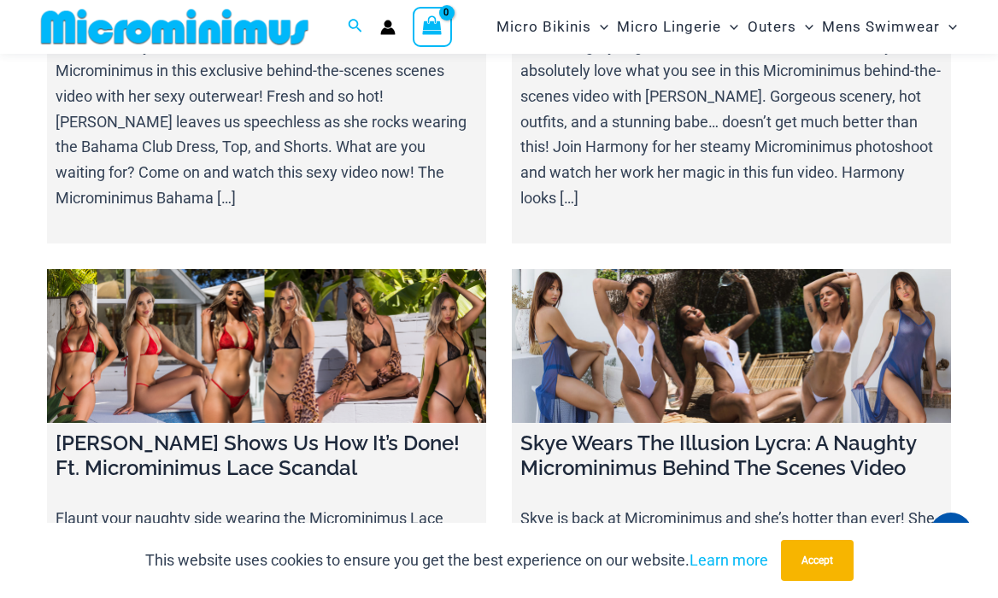 The width and height of the screenshot is (998, 598). I want to click on p: This website uses cookies to ensure you get the best experience on our website., so click(456, 561).